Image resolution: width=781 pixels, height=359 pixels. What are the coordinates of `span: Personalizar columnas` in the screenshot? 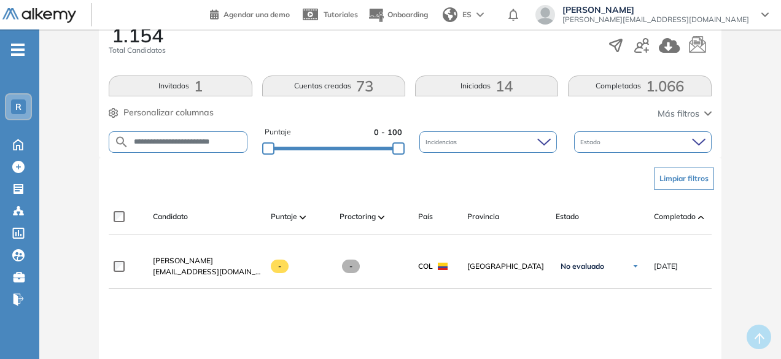 It's located at (168, 112).